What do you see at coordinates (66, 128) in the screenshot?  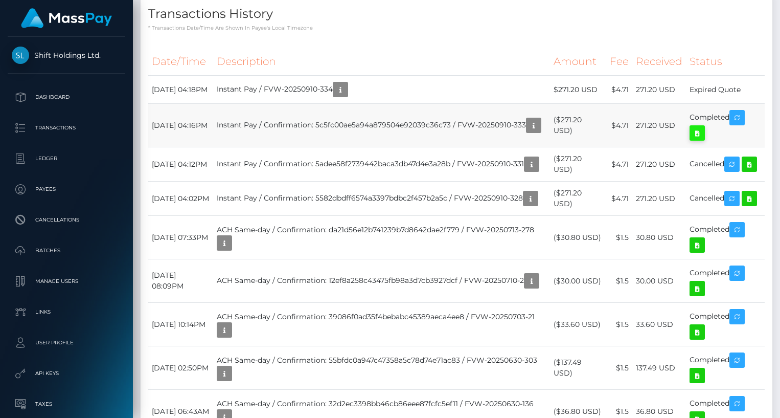 I see `p: Transactions` at bounding box center [66, 128].